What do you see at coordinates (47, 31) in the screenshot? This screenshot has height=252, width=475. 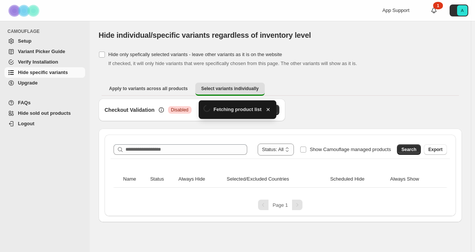 I see `span: CAMOUFLAGE` at bounding box center [47, 31].